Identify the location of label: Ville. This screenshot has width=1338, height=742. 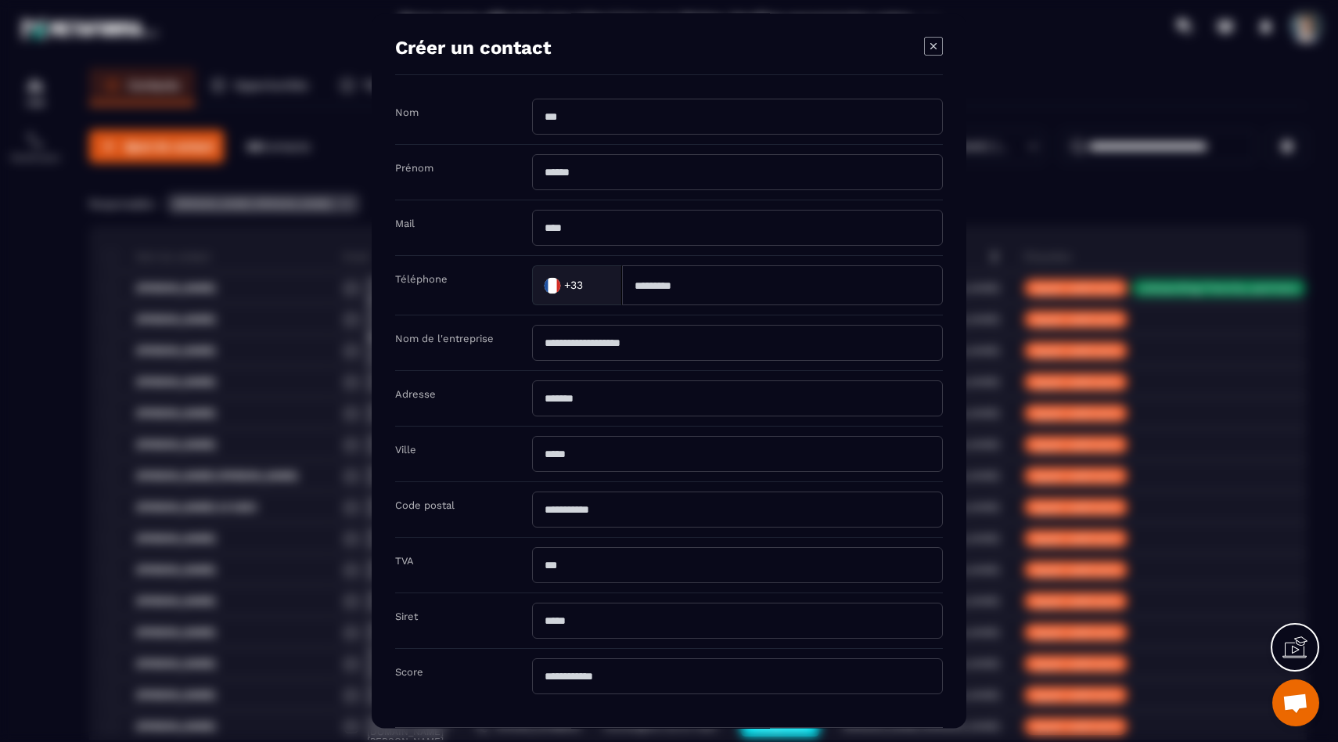
(405, 449).